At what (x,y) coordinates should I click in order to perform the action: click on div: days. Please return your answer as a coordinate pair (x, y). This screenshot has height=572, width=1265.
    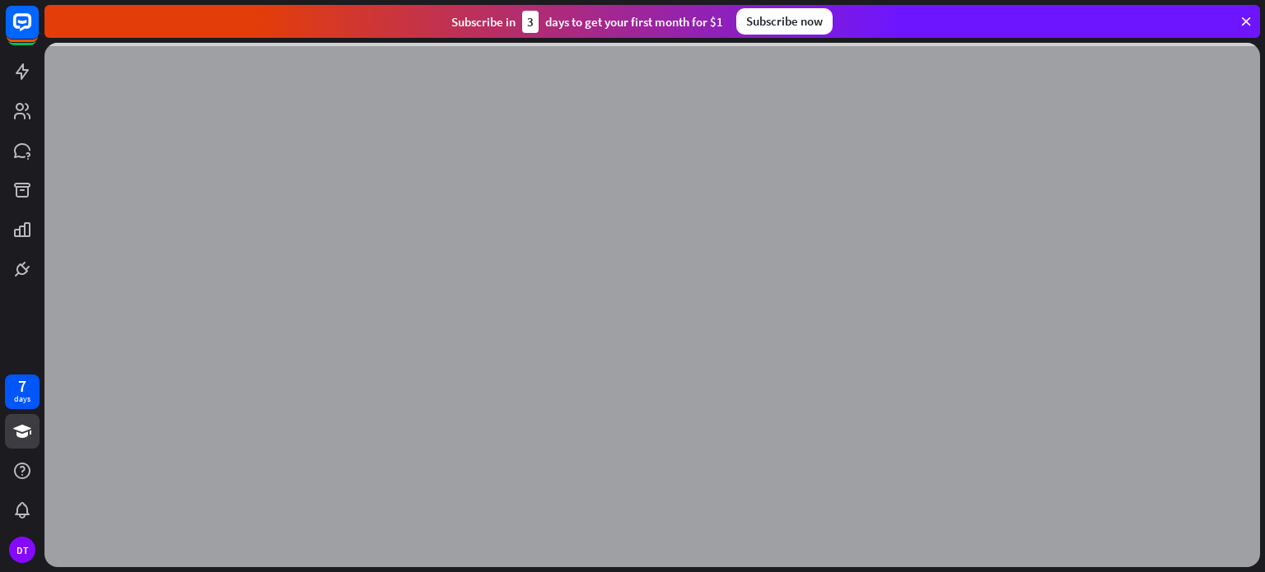
    Looking at the image, I should click on (22, 399).